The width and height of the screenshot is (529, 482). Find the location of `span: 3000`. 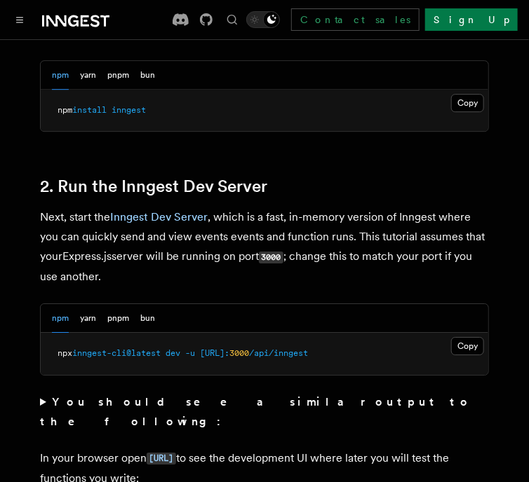

span: 3000 is located at coordinates (239, 353).